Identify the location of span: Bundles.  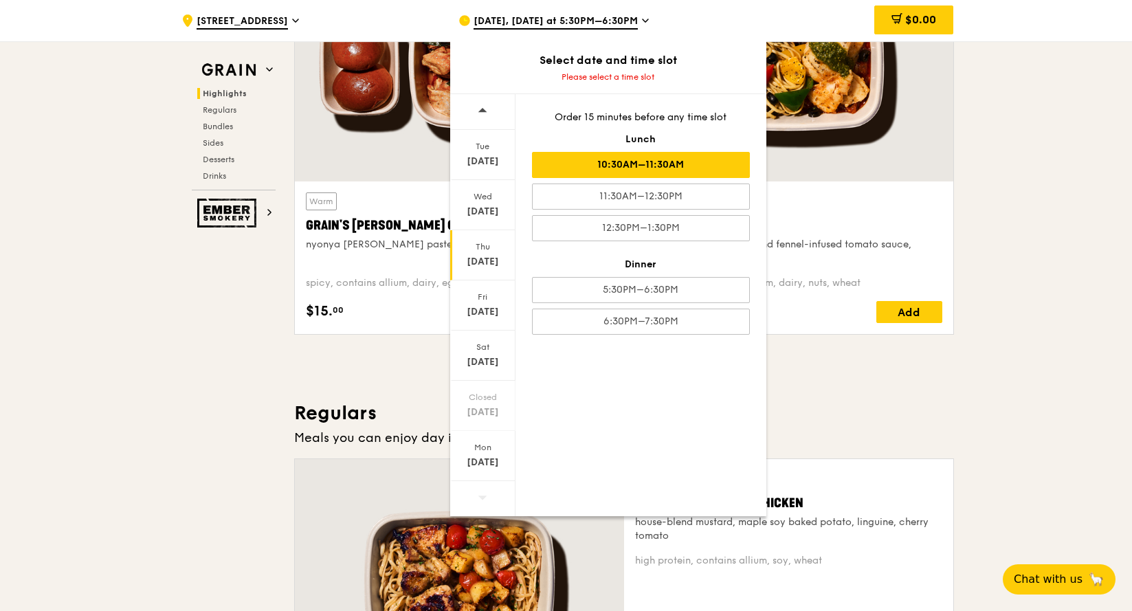
(218, 126).